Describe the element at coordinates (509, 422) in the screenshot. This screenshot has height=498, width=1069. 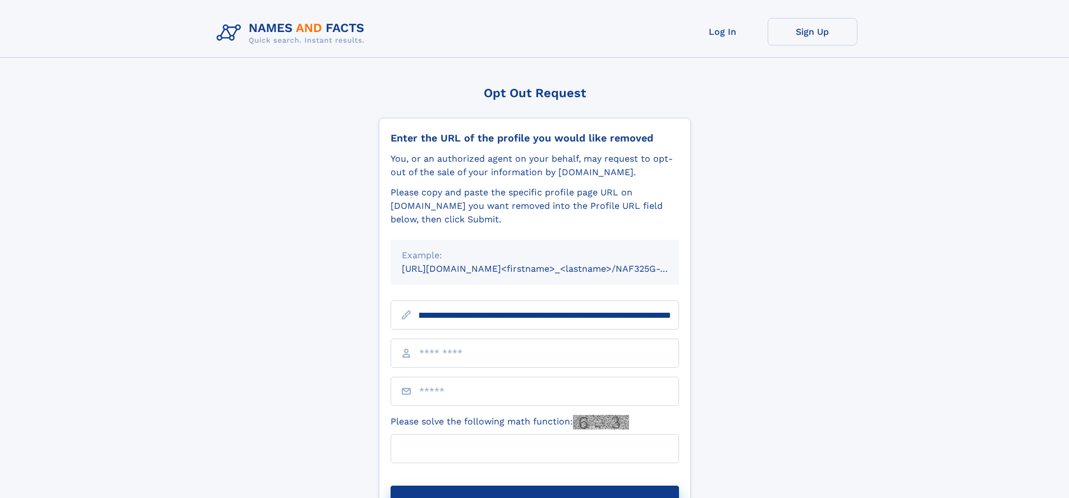
I see `label: Please solve the following math function:` at that location.